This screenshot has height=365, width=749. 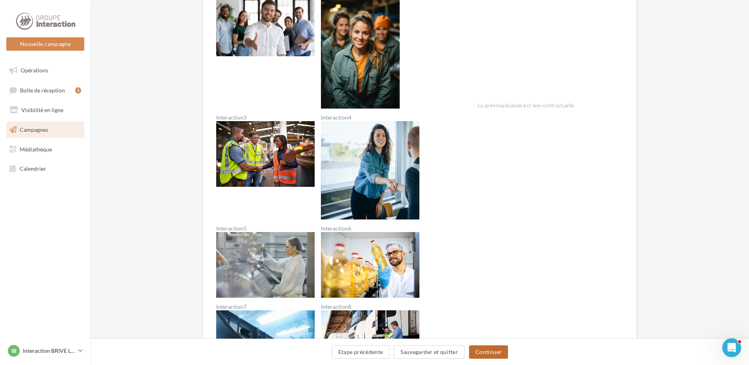 I want to click on label: Interaction6, so click(x=370, y=229).